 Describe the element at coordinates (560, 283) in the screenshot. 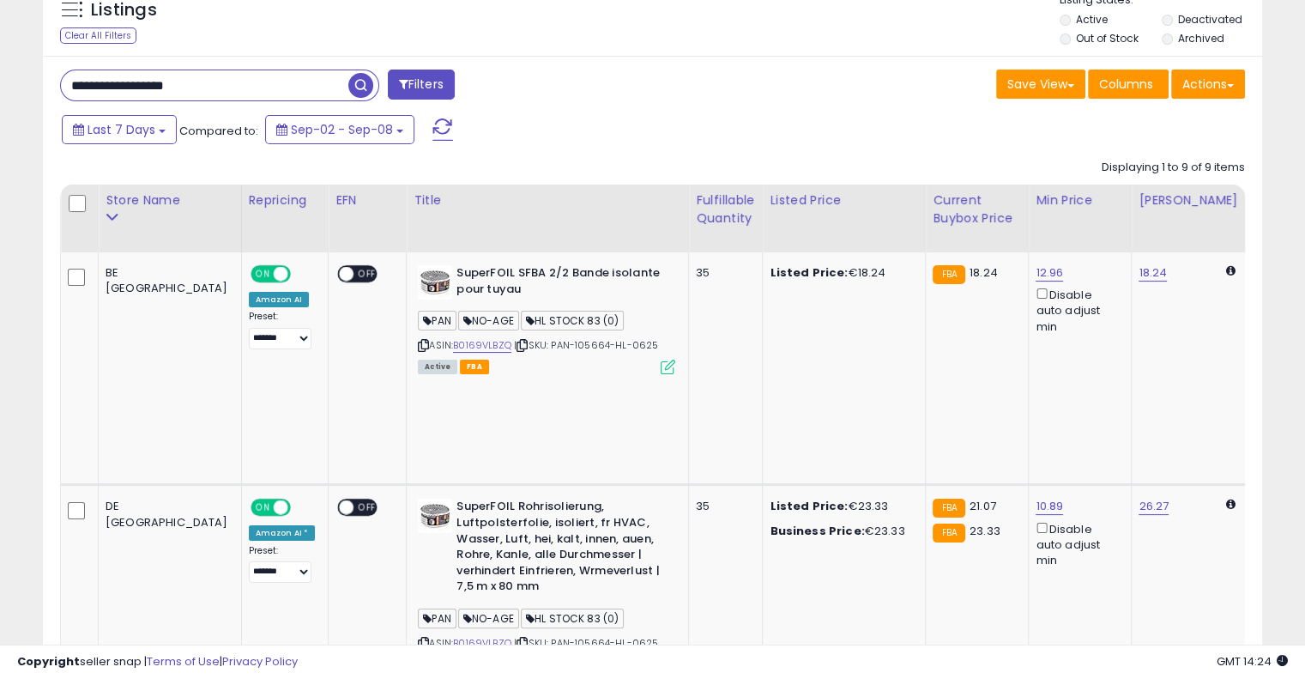

I see `b: SuperFOIL SFBA 2/2 Bande isolante pour tuyau` at that location.